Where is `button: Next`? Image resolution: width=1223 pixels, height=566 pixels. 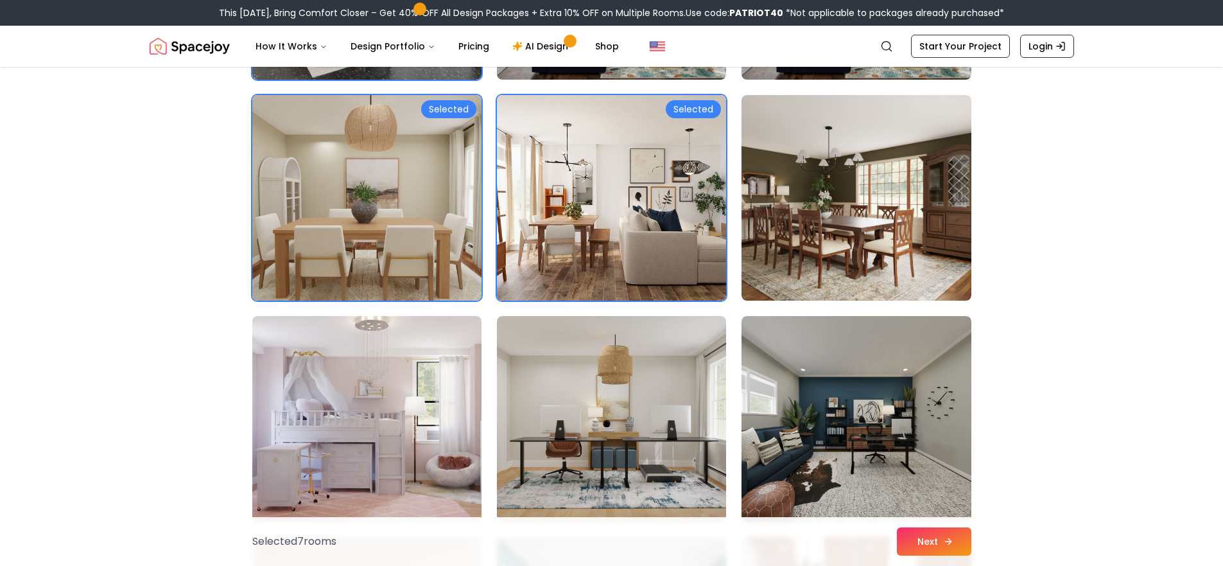
button: Next is located at coordinates (934, 541).